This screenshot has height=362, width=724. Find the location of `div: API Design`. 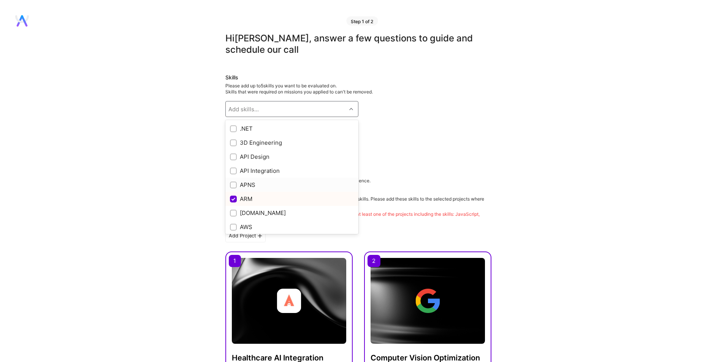

div: API Design is located at coordinates (292, 156).